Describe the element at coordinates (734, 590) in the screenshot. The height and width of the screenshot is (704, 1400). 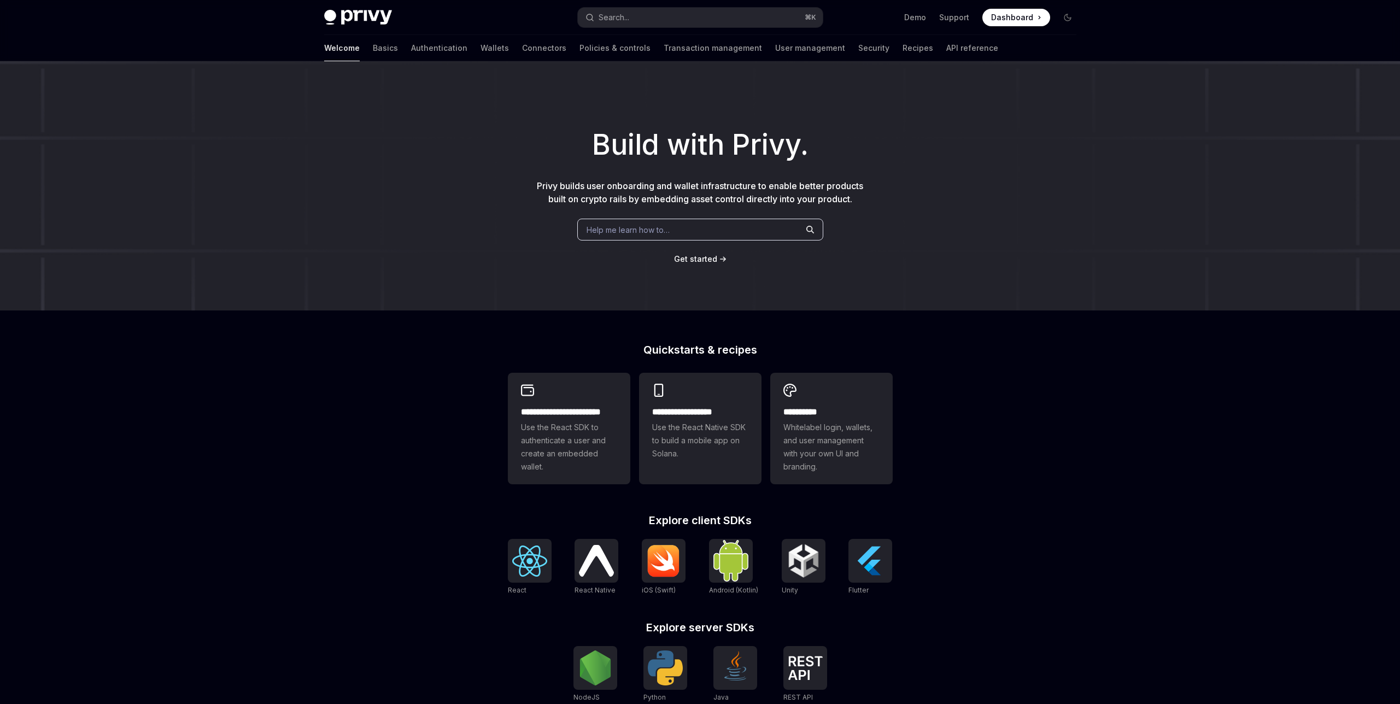
I see `span: Android (Kotlin)` at that location.